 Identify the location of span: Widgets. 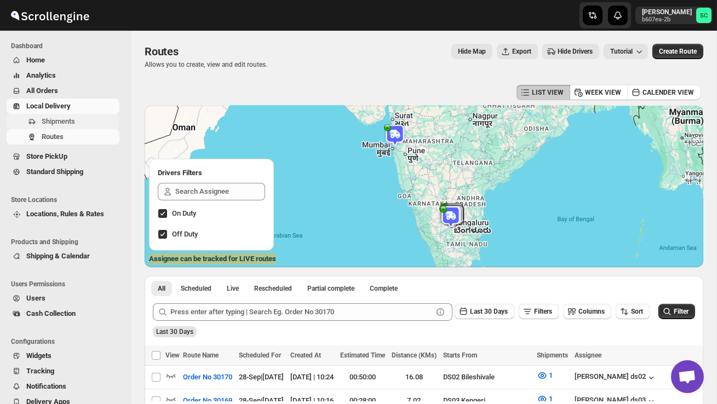
(39, 355).